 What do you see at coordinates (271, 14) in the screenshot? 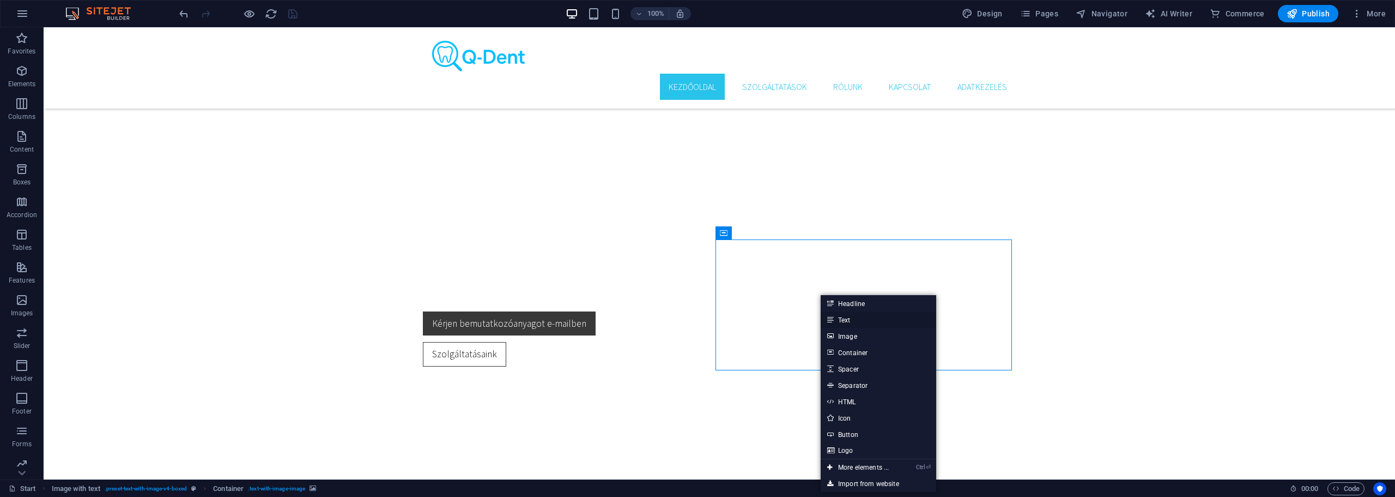
I see `button: reload` at bounding box center [271, 14].